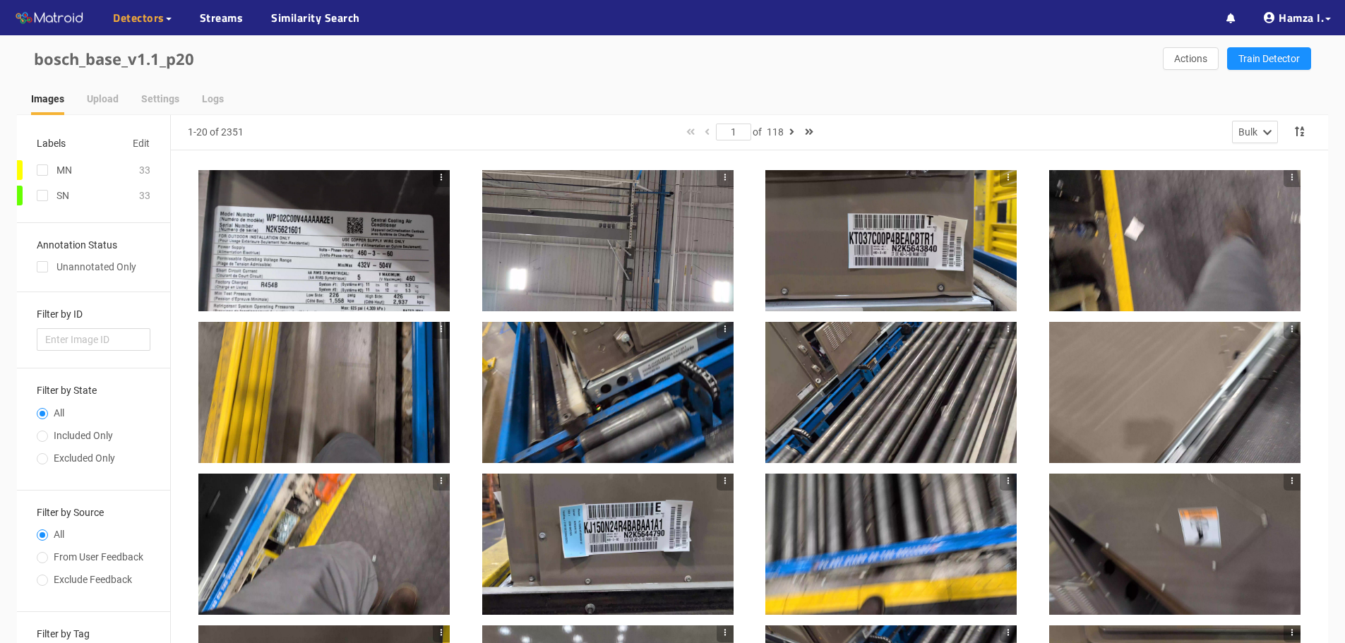 This screenshot has width=1345, height=643. I want to click on div: Images, so click(47, 99).